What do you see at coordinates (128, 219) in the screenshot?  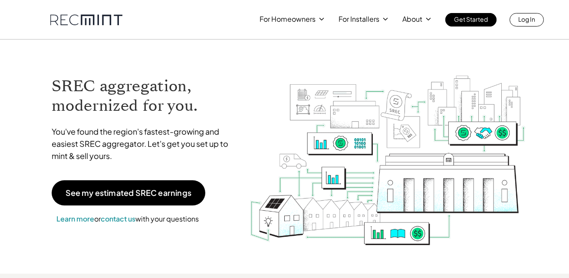 I see `p: or with your questions` at bounding box center [128, 219].